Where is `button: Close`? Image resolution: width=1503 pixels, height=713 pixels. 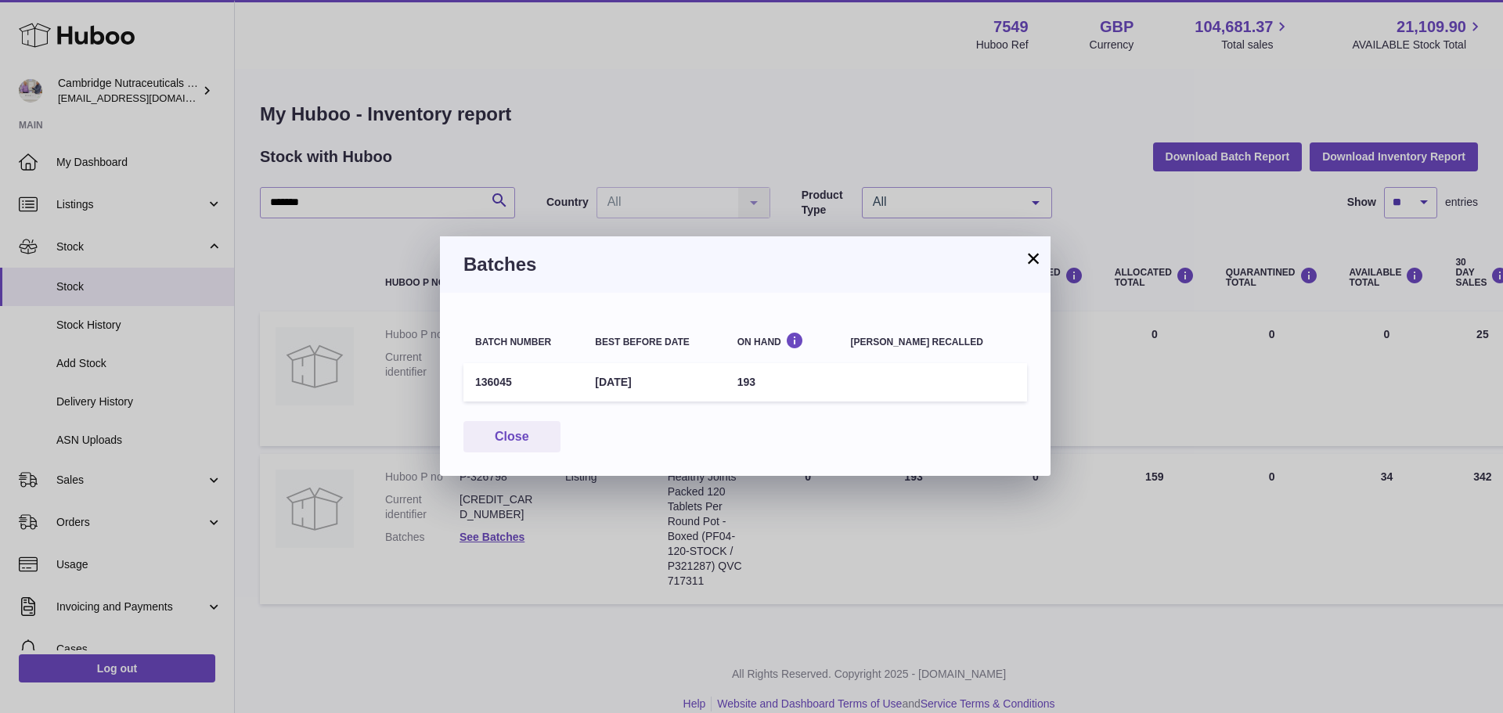 button: Close is located at coordinates (512, 437).